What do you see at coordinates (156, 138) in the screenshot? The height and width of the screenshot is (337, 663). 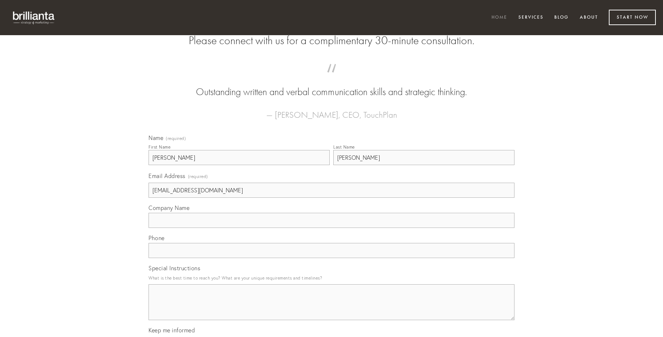 I see `span: Name` at bounding box center [156, 138].